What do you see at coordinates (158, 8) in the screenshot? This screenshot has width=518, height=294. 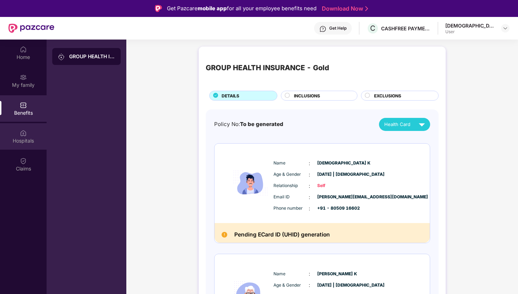 I see `img: Logo` at bounding box center [158, 8].